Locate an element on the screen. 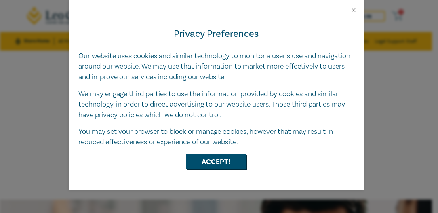 This screenshot has width=438, height=213. p: We may engage third parties to use the information provided by cookies and similar technology, in... is located at coordinates (216, 105).